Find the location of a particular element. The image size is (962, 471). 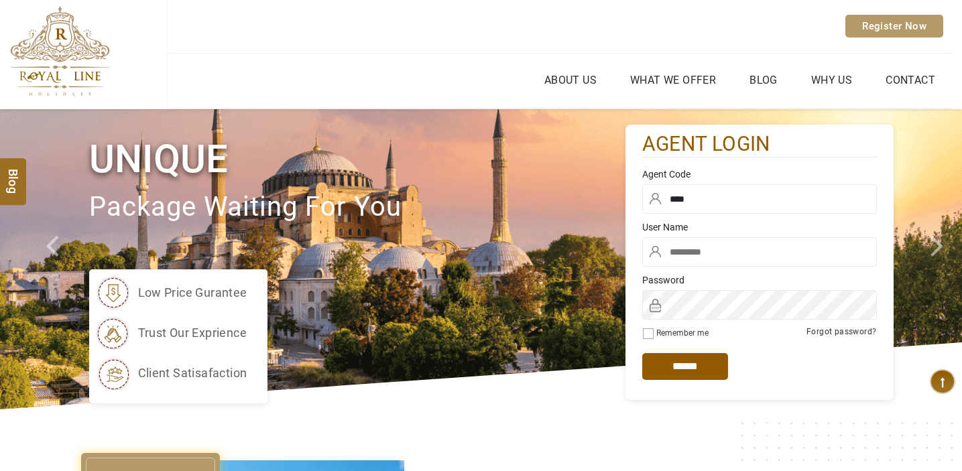

a: About Us is located at coordinates (571, 80).